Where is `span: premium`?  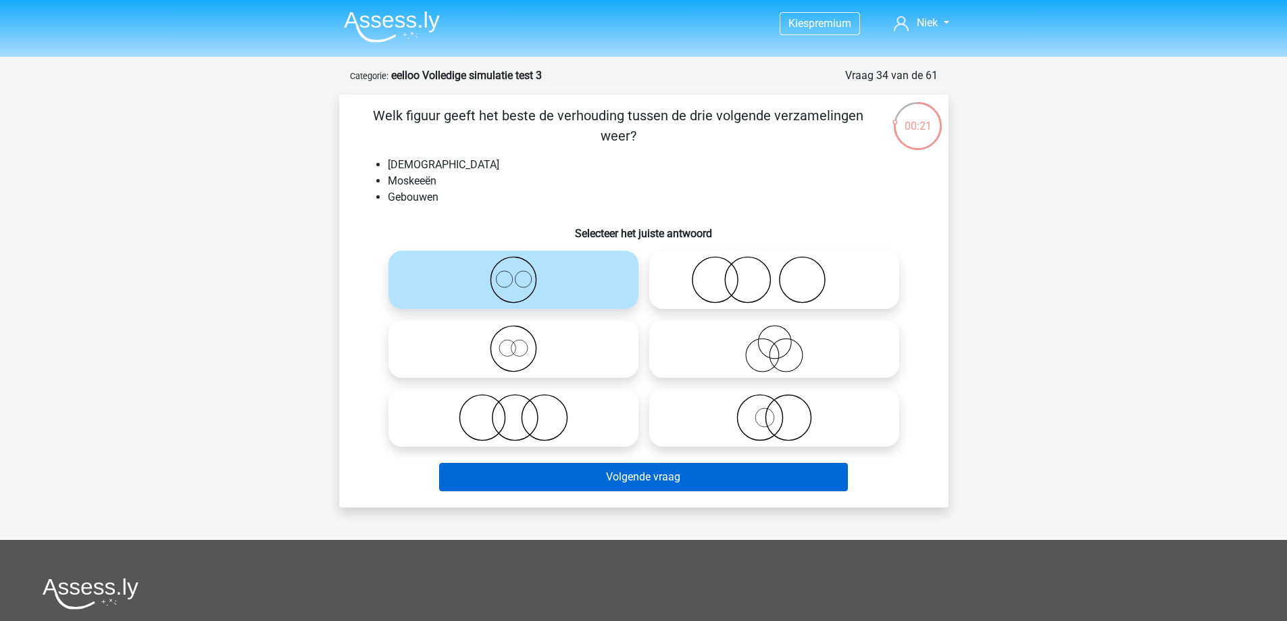 span: premium is located at coordinates (829, 23).